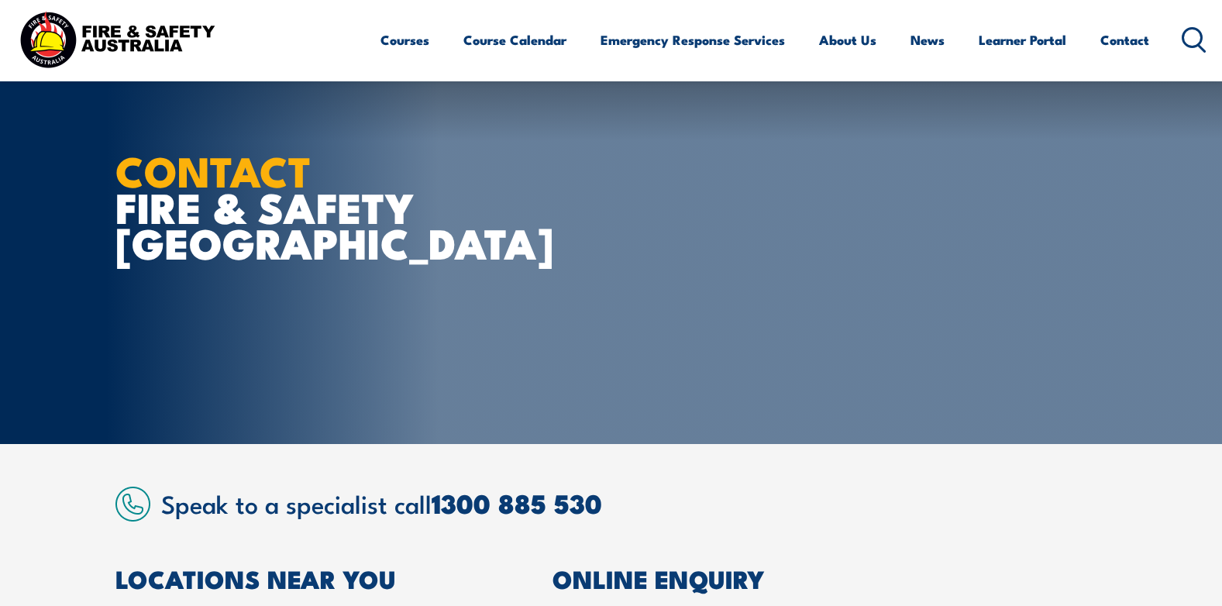  Describe the element at coordinates (213, 169) in the screenshot. I see `strong: CONTACT` at that location.